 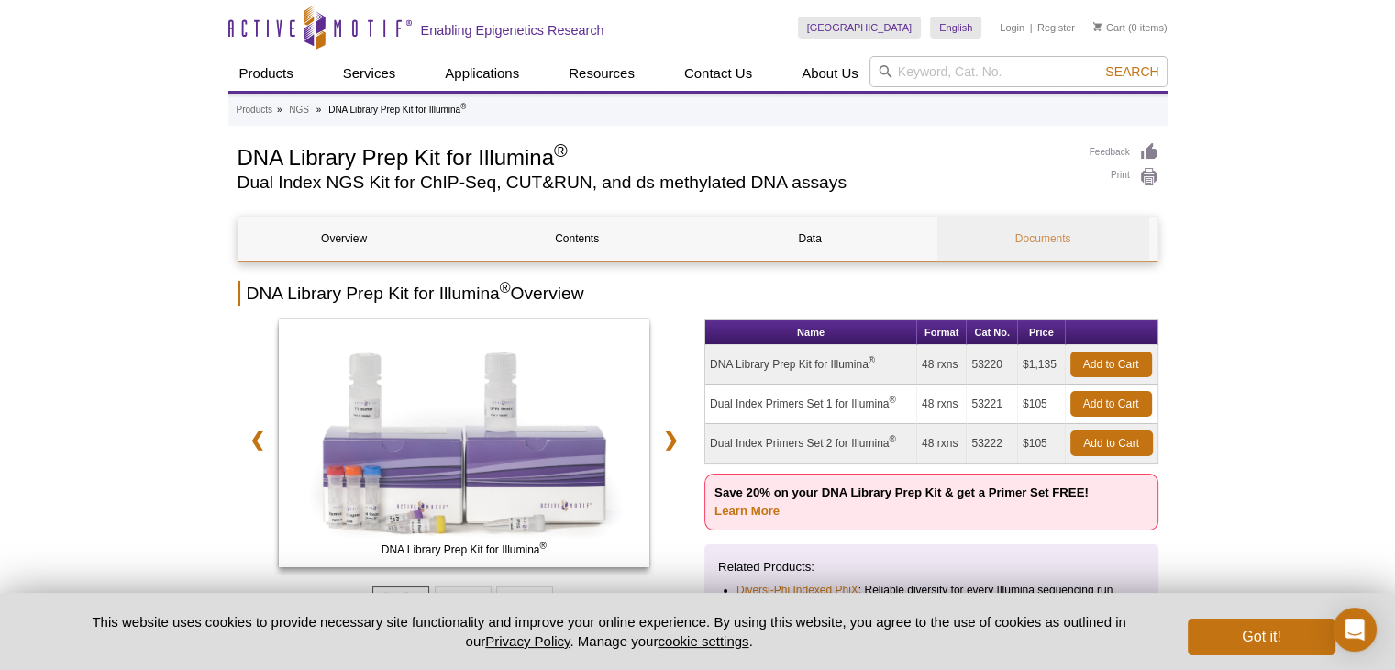 What do you see at coordinates (992, 332) in the screenshot?
I see `th: Cat No.` at bounding box center [992, 332].